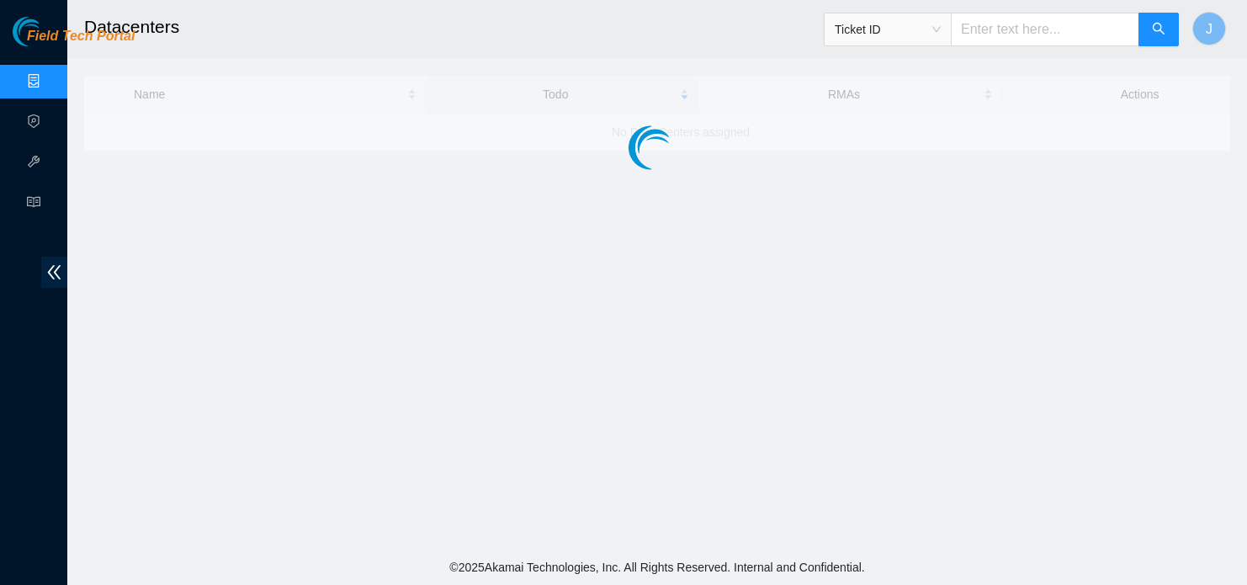 This screenshot has width=1247, height=585. Describe the element at coordinates (34, 204) in the screenshot. I see `span: read` at that location.